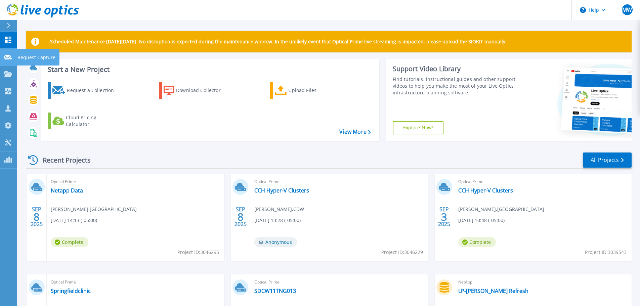  I want to click on div: Download Collector, so click(203, 90).